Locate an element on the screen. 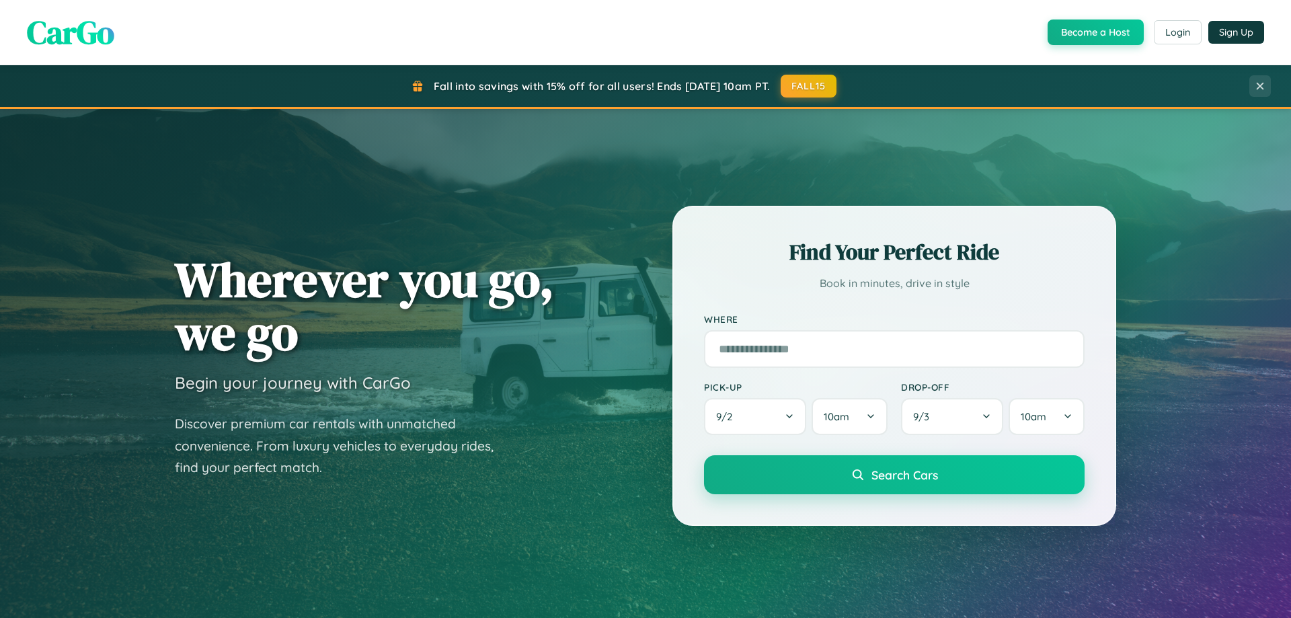 The height and width of the screenshot is (618, 1291). button: FALL15 is located at coordinates (809, 86).